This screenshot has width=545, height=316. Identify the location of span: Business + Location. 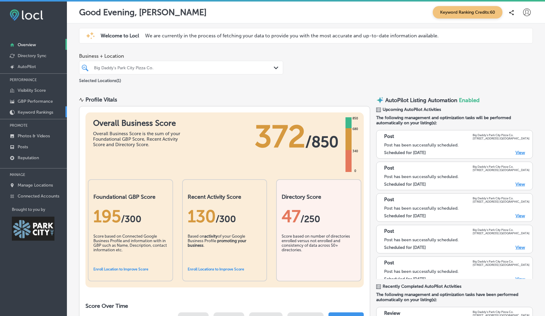
(181, 56).